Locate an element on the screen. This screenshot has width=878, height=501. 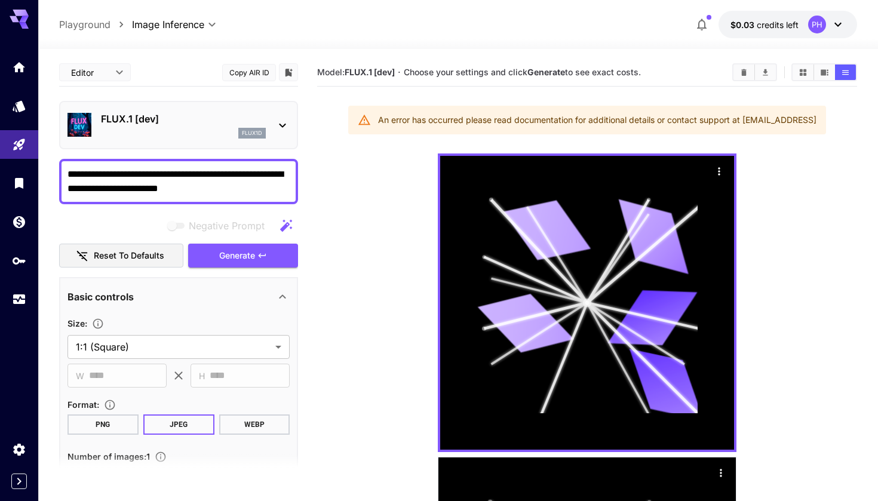
p: Playground is located at coordinates (85, 24).